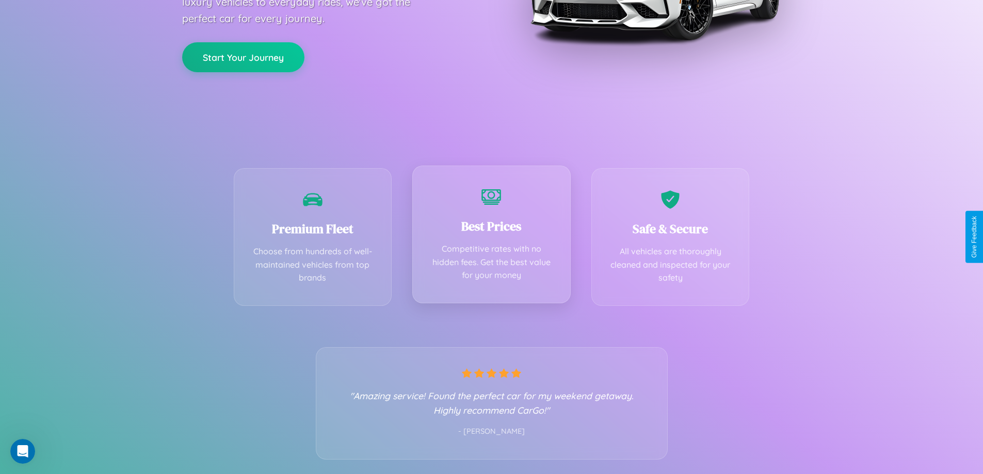  I want to click on h3: Safe & Secure, so click(670, 229).